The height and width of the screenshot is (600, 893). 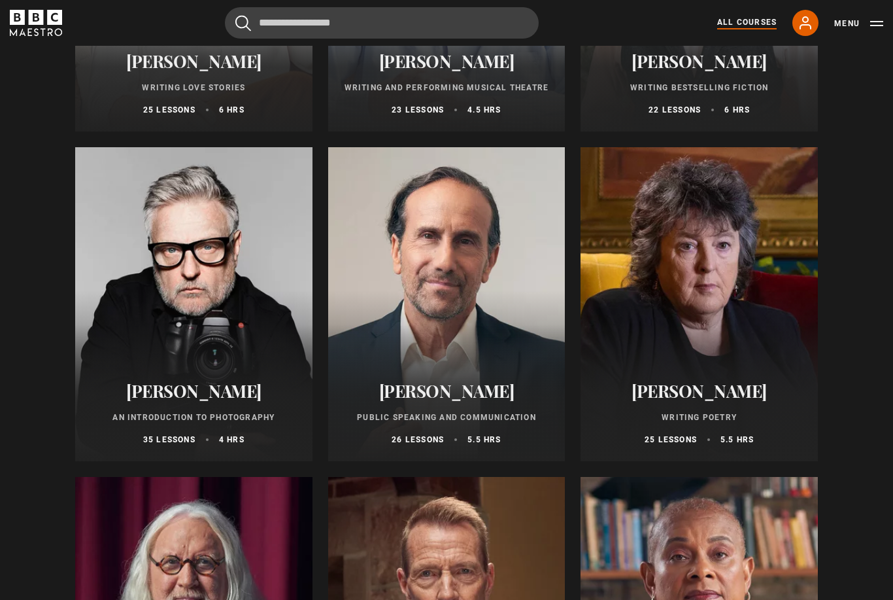 I want to click on p: 22 lessons, so click(x=675, y=111).